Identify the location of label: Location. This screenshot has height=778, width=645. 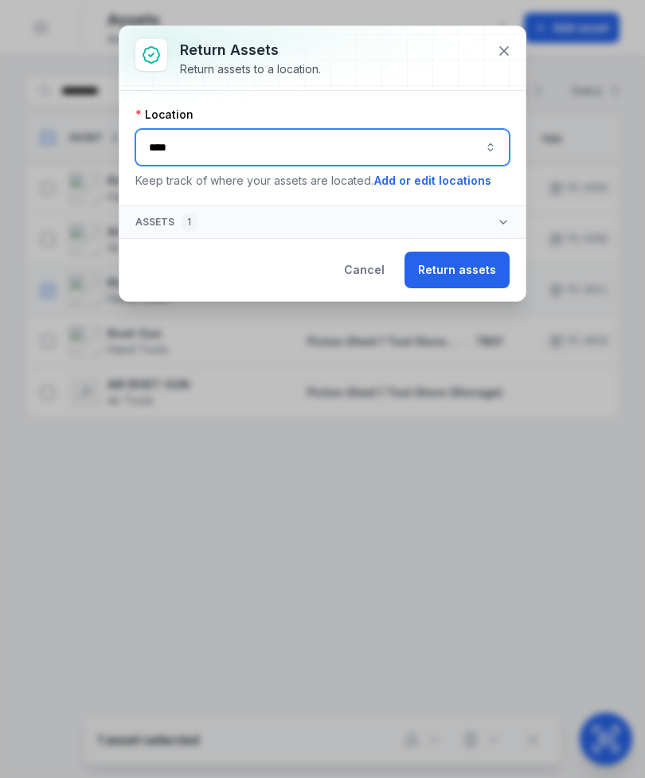
(164, 115).